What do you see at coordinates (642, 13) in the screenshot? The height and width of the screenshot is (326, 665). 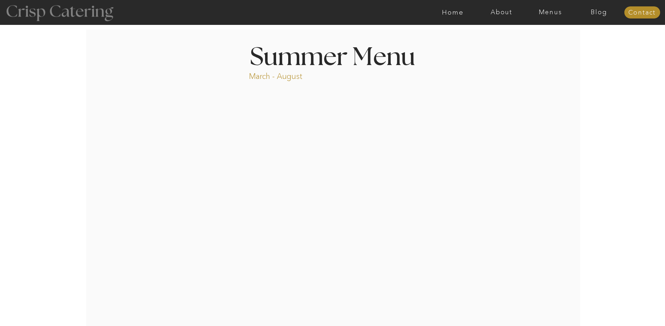 I see `nav: Contact` at bounding box center [642, 13].